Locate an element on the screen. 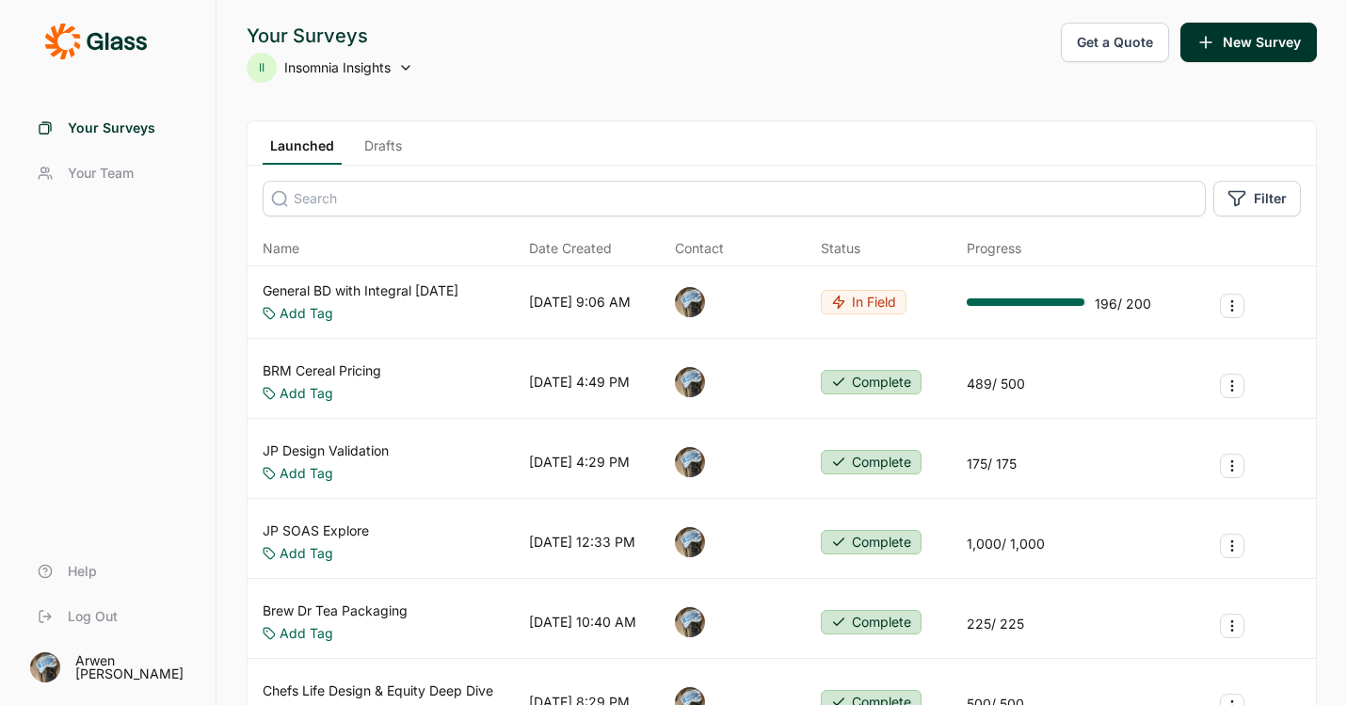 The height and width of the screenshot is (705, 1347). input: Search is located at coordinates (734, 199).